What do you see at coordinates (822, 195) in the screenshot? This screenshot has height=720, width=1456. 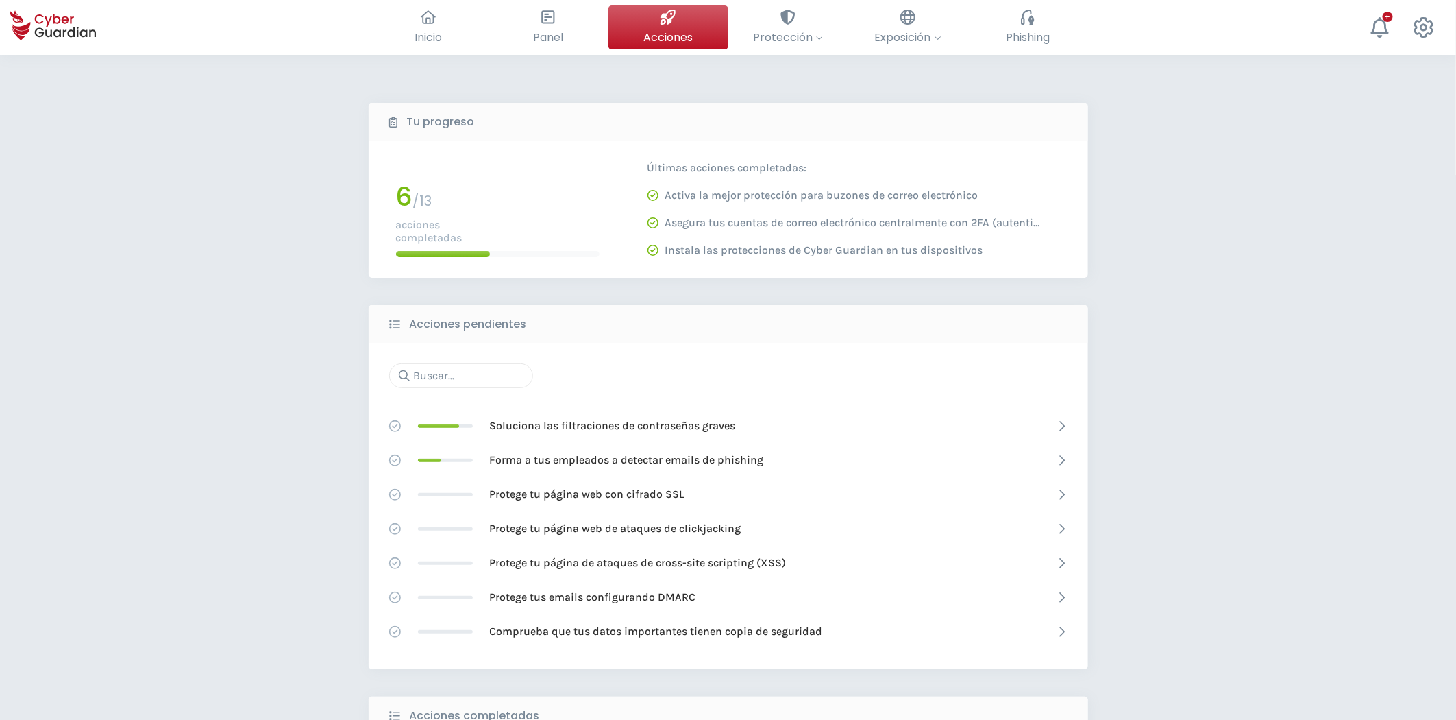 I see `p: Activa la mejor protección para buzones de correo electrónico` at bounding box center [822, 195].